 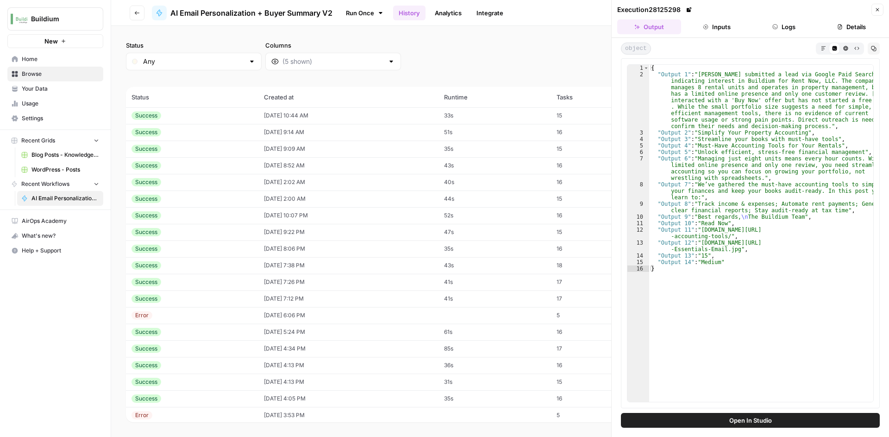 What do you see at coordinates (38, 141) in the screenshot?
I see `span: Recent Grids` at bounding box center [38, 141].